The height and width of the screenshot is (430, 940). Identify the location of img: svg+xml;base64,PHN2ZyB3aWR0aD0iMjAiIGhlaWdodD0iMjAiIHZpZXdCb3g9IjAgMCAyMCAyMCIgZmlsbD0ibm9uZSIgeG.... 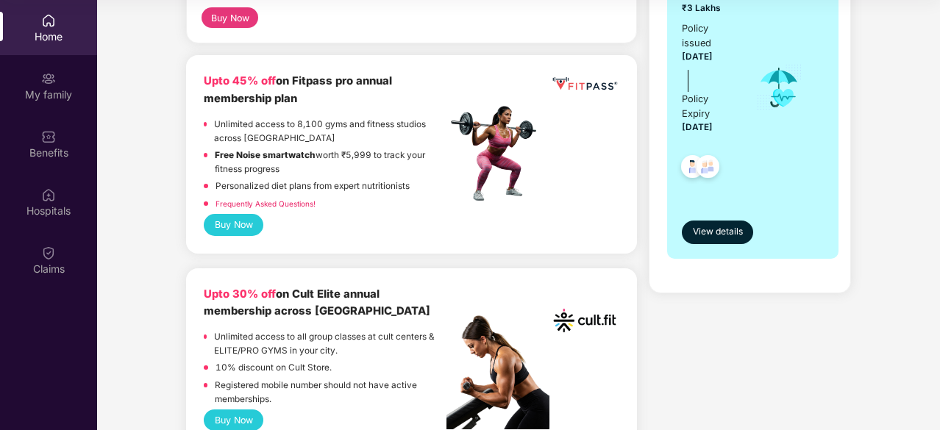
(49, 79).